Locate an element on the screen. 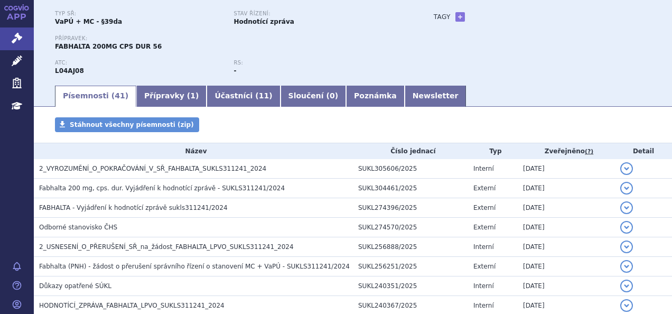  td: SUKL240351/2025 is located at coordinates (411, 286).